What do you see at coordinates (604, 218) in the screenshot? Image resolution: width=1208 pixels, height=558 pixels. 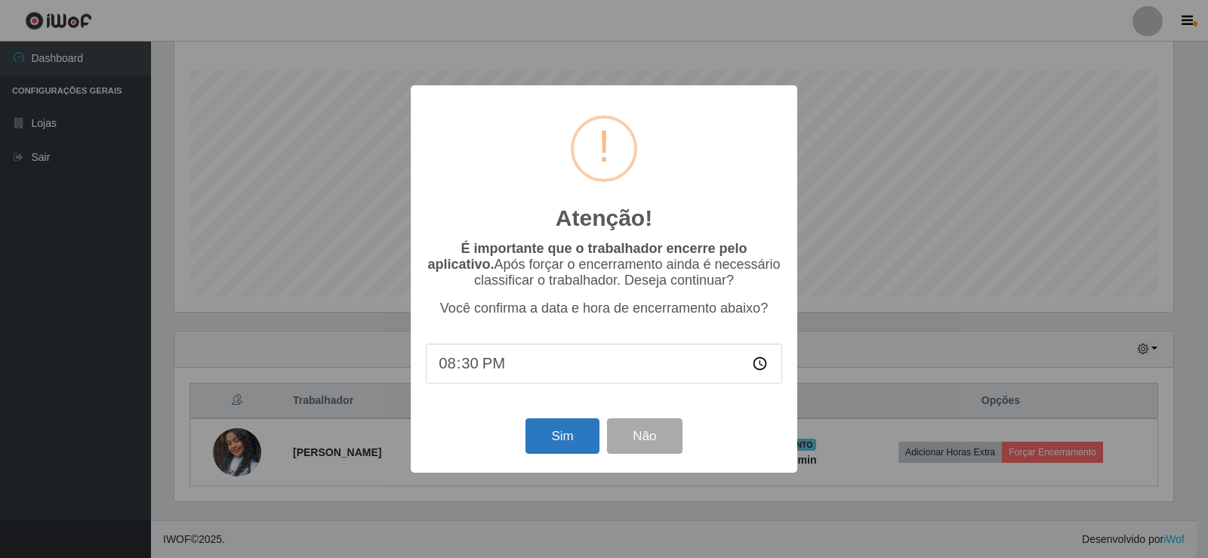 I see `h2: Atenção!` at bounding box center [604, 218].